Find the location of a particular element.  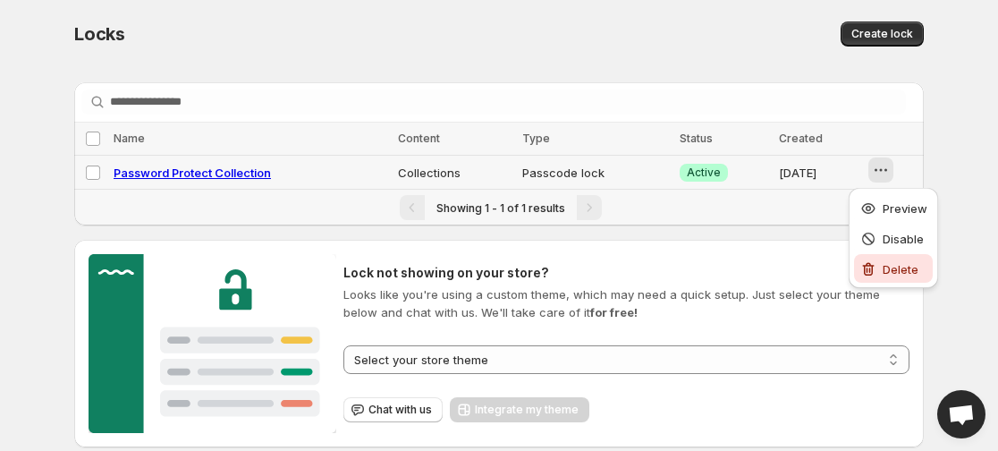

span: Active is located at coordinates (704, 173).